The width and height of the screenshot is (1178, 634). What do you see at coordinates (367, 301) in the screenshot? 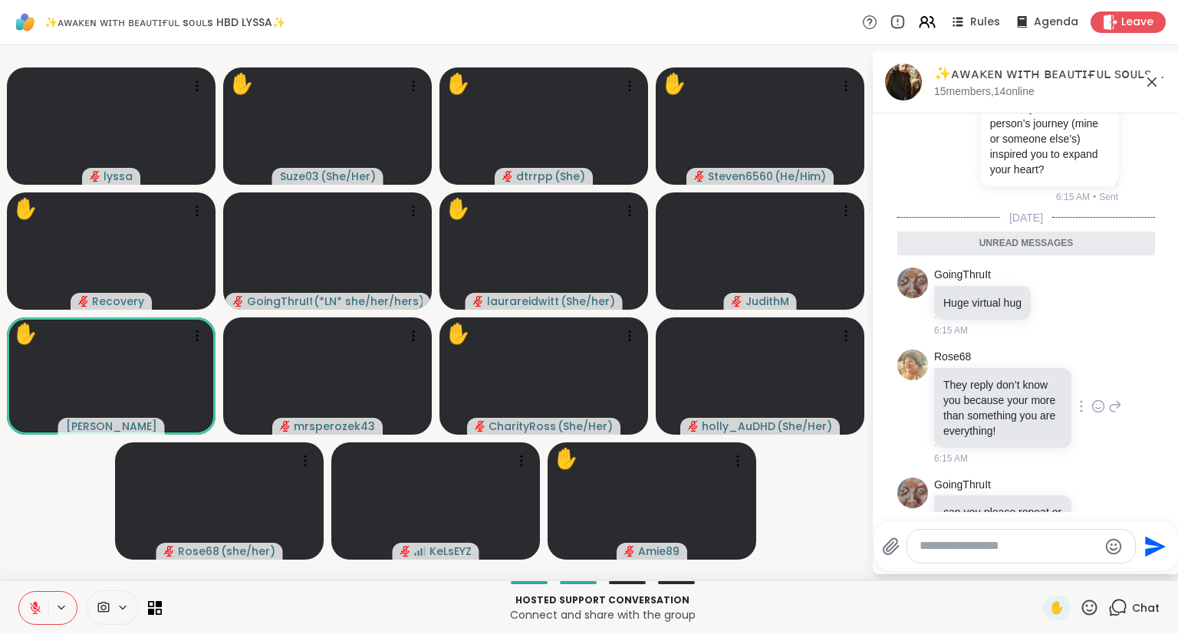
I see `span: ( *LN* she/her/hers )` at bounding box center [367, 301].